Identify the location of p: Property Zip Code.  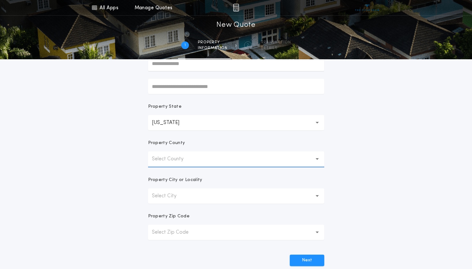
(169, 217).